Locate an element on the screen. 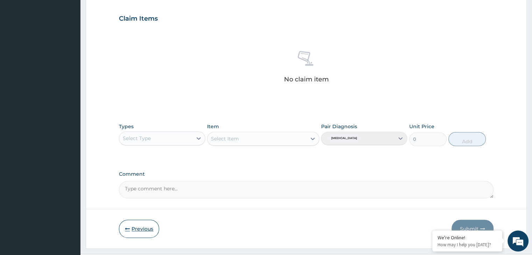  button: Add is located at coordinates (467, 139).